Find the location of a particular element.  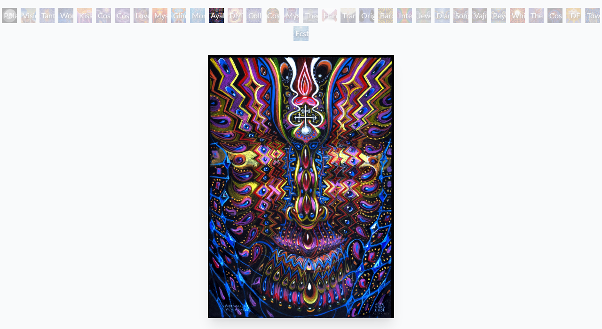

div: Tantra is located at coordinates (47, 16).